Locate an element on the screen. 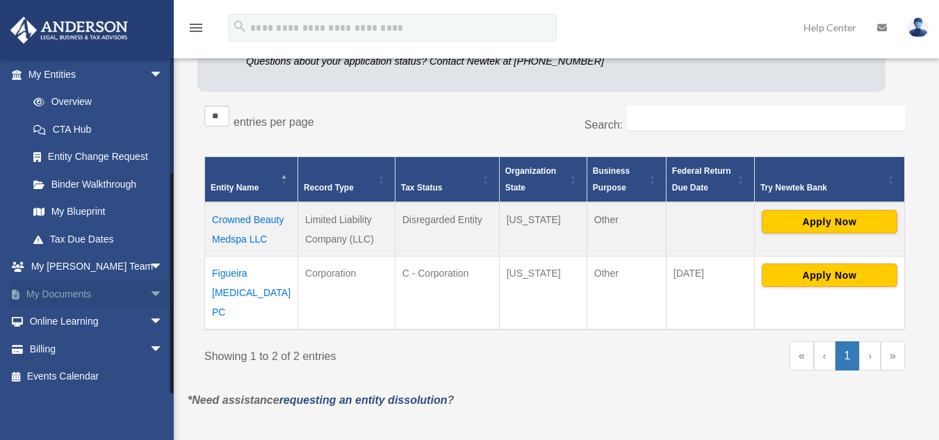  i: menu is located at coordinates (196, 28).